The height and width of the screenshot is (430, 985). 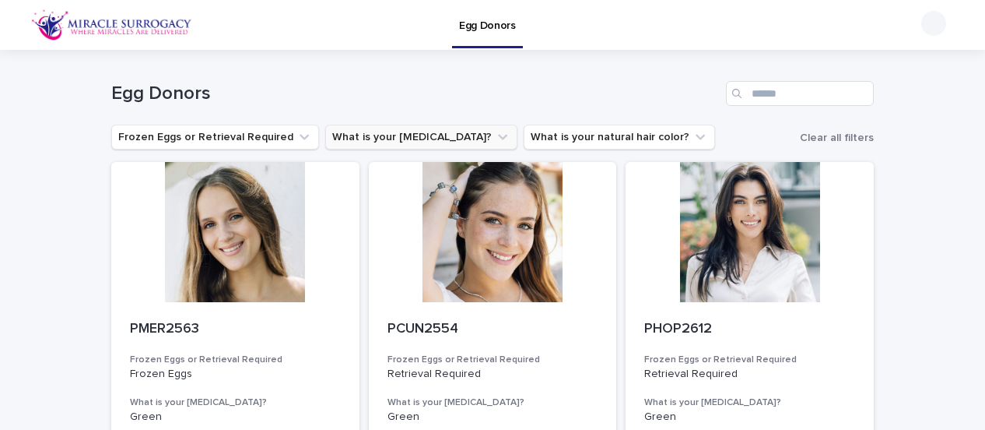 What do you see at coordinates (800, 93) in the screenshot?
I see `input: Search` at bounding box center [800, 93].